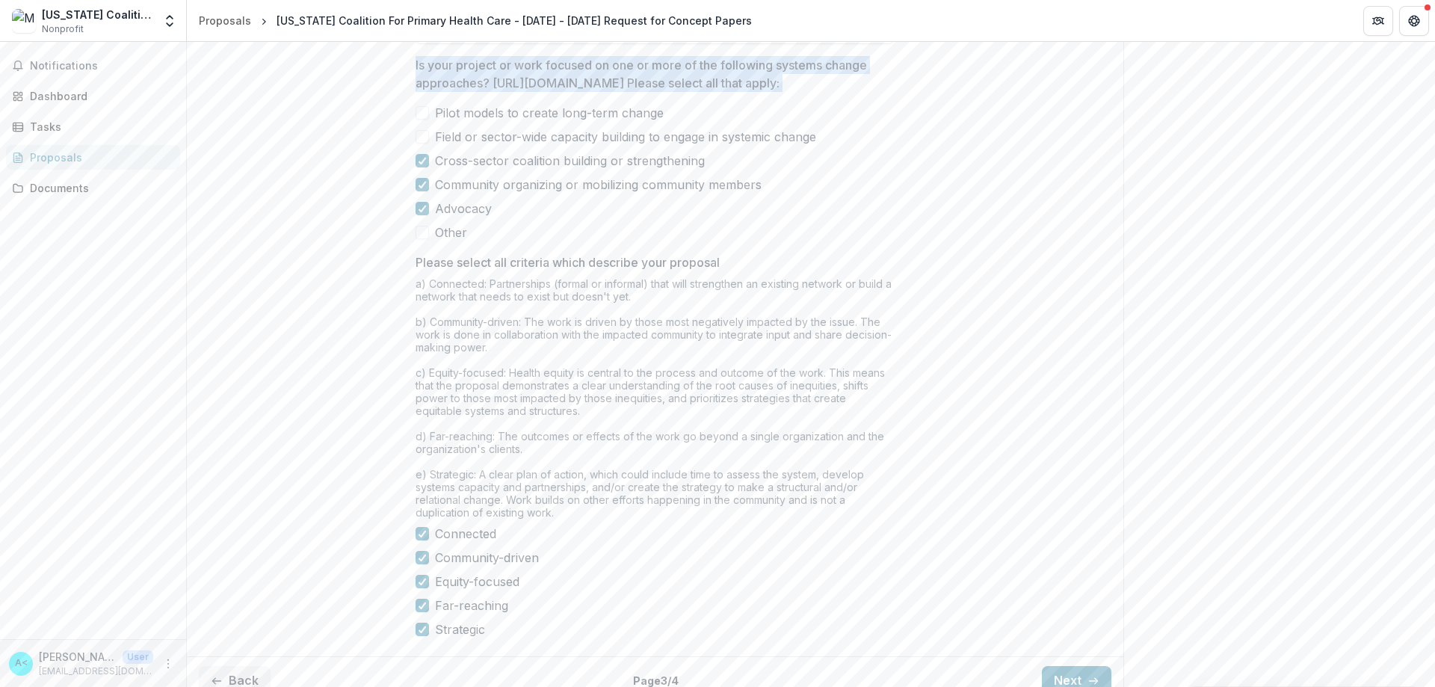  What do you see at coordinates (102, 66) in the screenshot?
I see `span: Notifications` at bounding box center [102, 66].